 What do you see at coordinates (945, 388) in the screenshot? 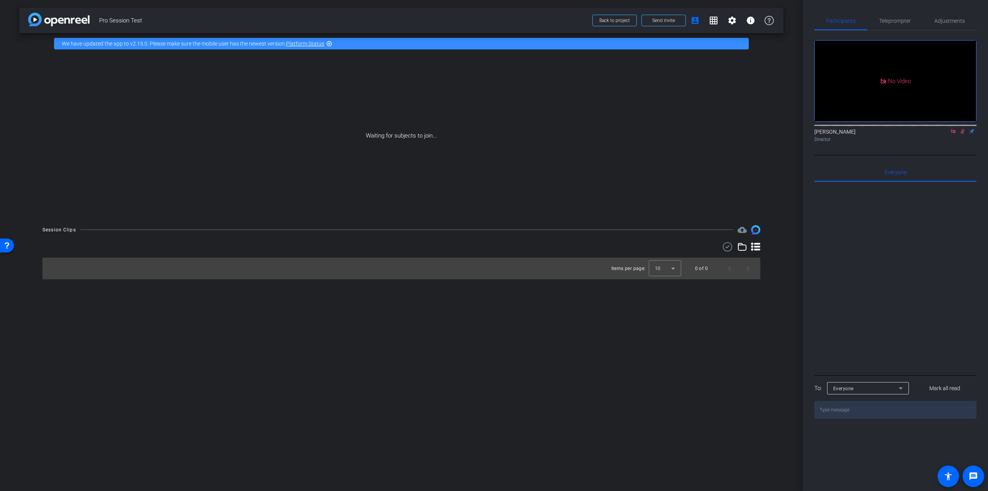
I see `span: Mark all read` at bounding box center [945, 388].